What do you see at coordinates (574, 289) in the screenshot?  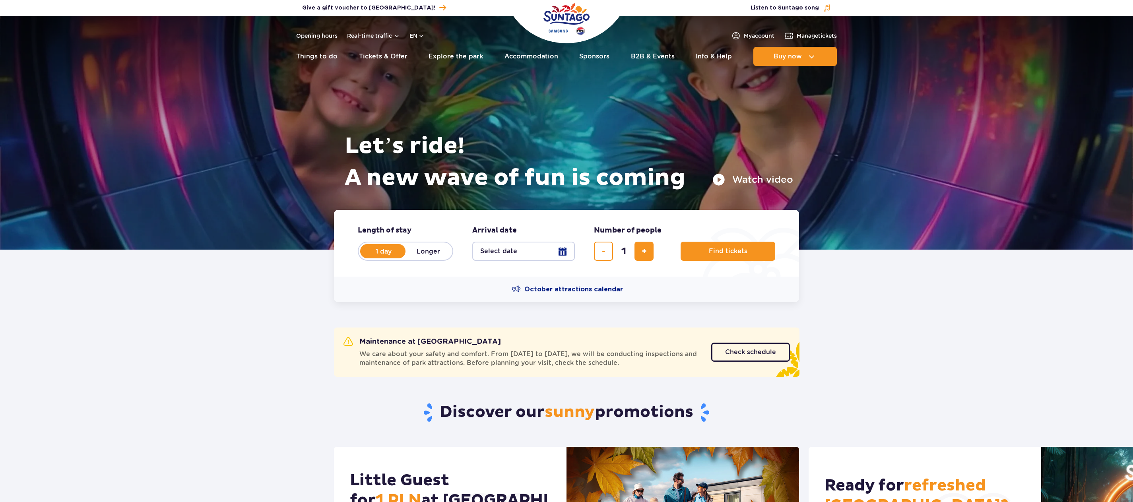 I see `span: October attractions calendar` at bounding box center [574, 289].